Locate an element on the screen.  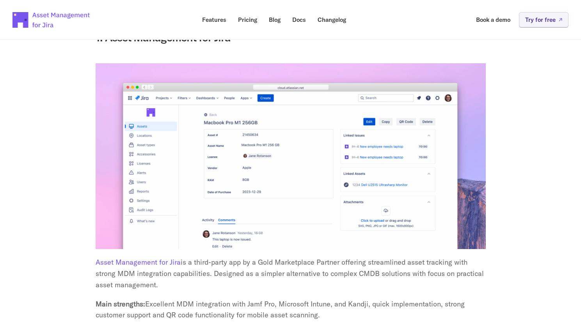
strong: Main strengths: is located at coordinates (120, 303).